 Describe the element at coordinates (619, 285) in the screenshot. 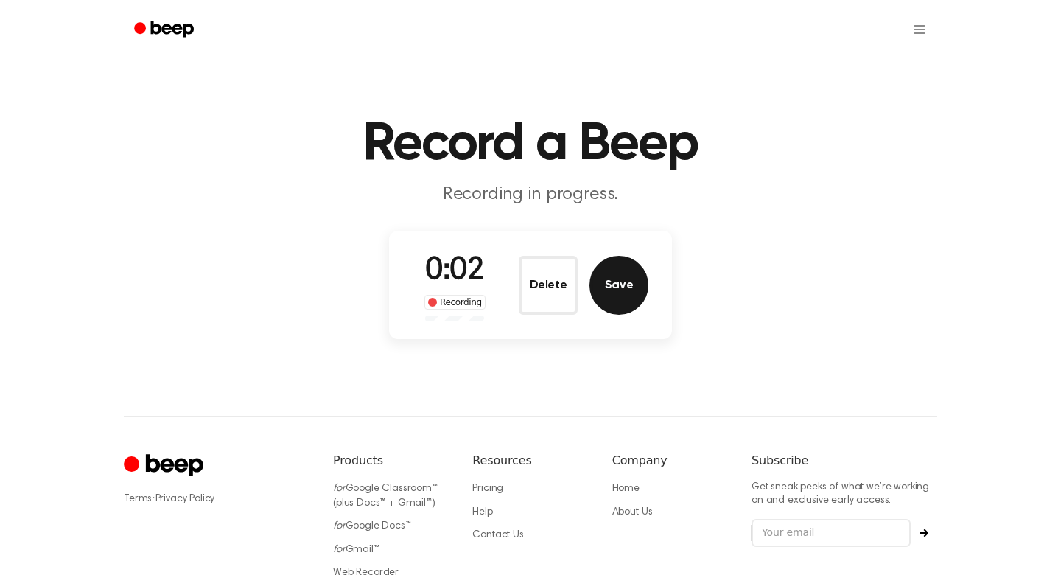

I see `button: Save Audio Record` at that location.